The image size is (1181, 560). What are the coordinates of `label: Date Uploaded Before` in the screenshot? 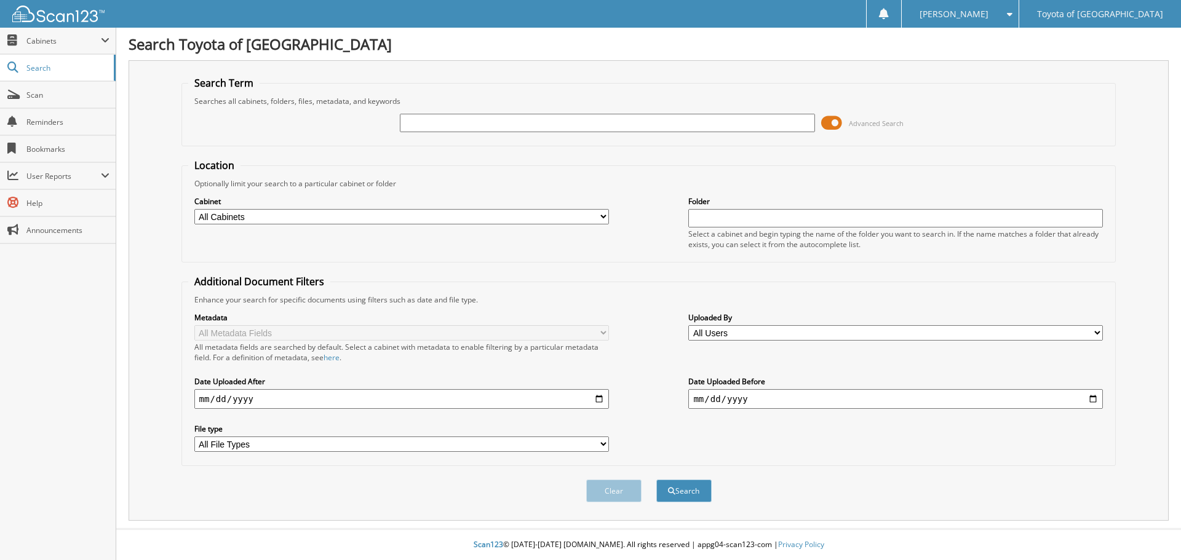 It's located at (895, 381).